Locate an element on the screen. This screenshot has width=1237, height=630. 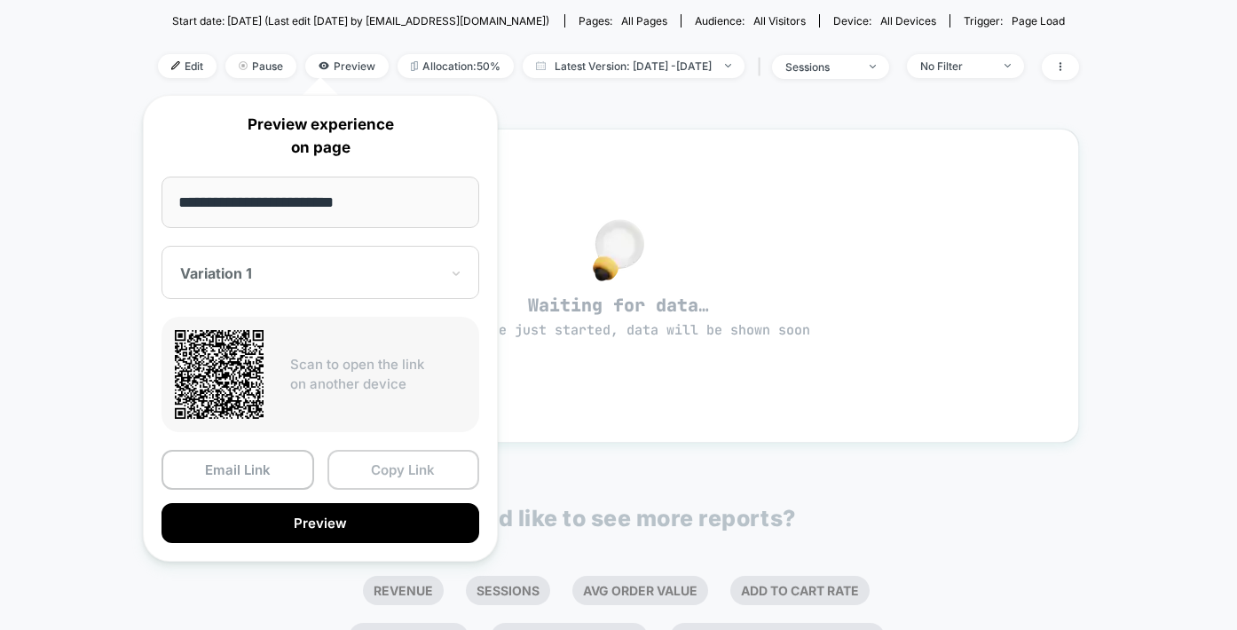
span: Allocation: 50% is located at coordinates (455, 66).